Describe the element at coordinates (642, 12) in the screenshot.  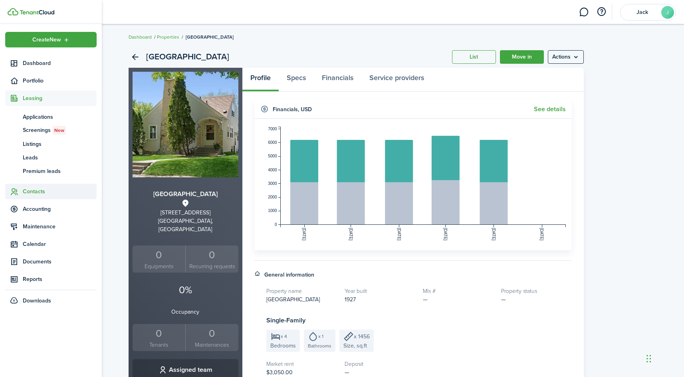
I see `span: Jack` at that location.